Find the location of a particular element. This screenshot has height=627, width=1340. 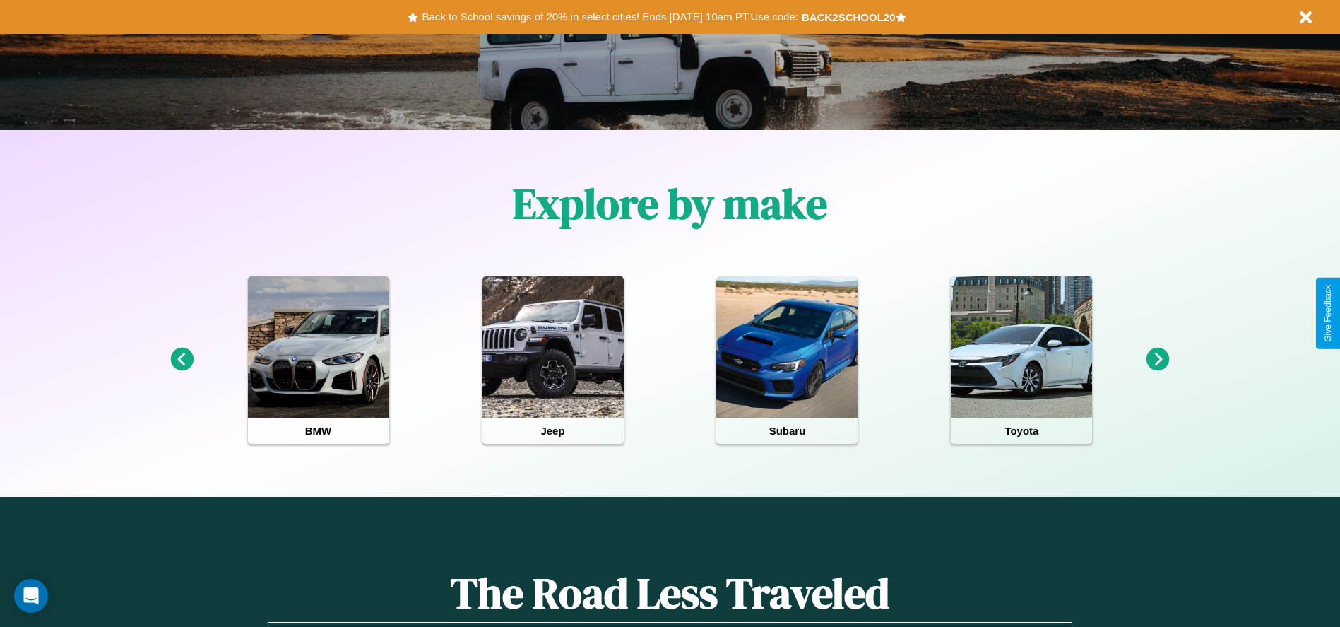

h4: BMW is located at coordinates (319, 430).